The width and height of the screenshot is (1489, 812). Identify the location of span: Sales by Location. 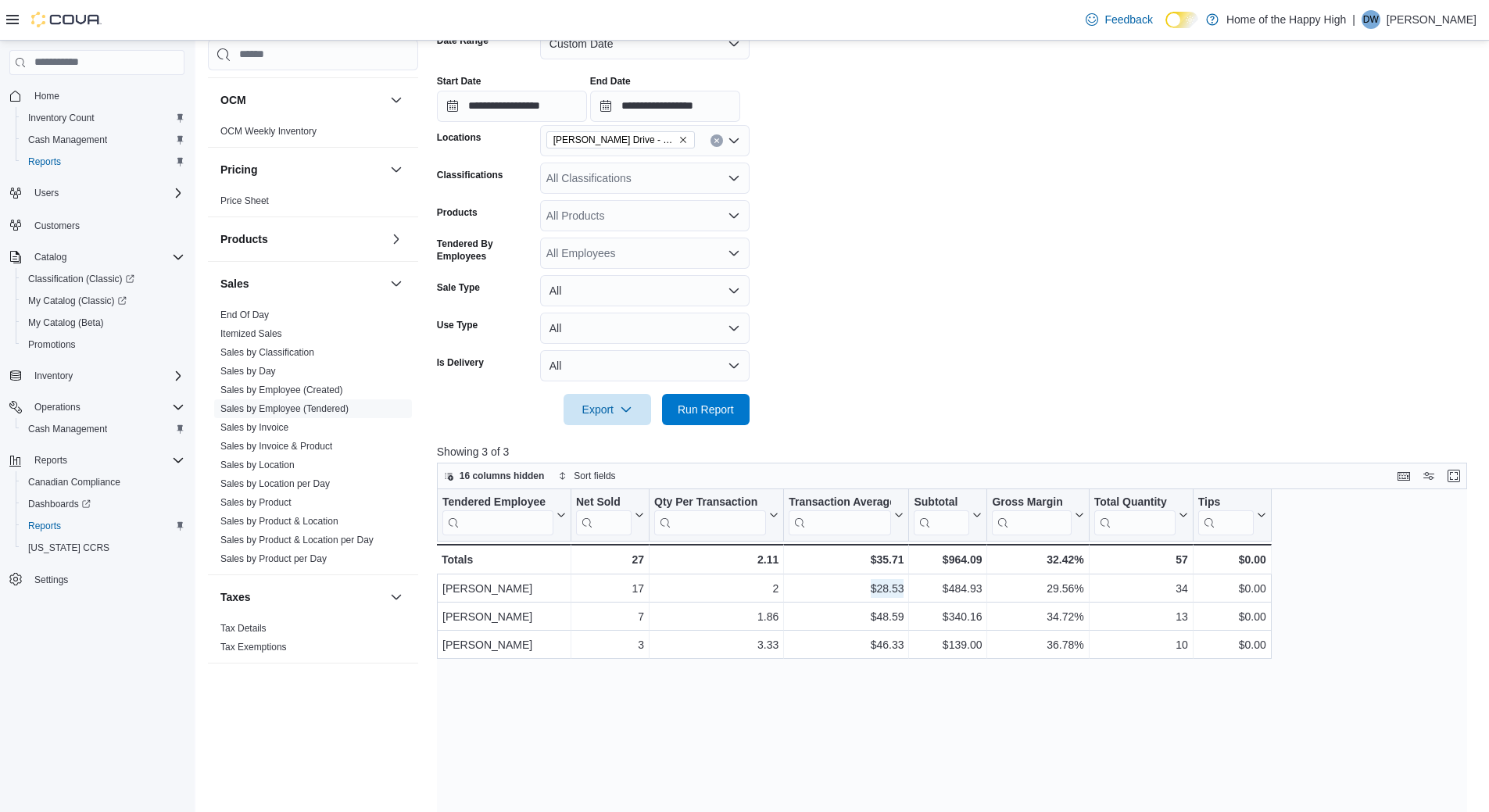
(257, 465).